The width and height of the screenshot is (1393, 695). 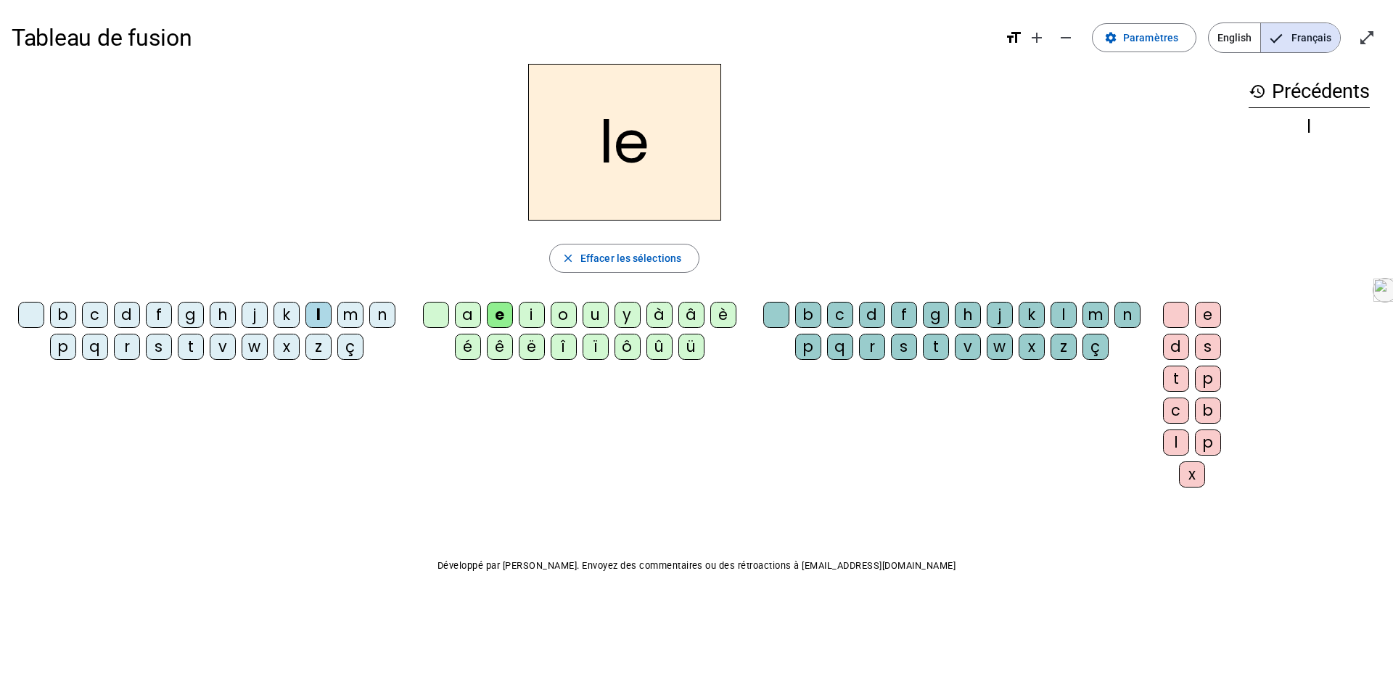 What do you see at coordinates (568, 258) in the screenshot?
I see `mat-icon: close` at bounding box center [568, 258].